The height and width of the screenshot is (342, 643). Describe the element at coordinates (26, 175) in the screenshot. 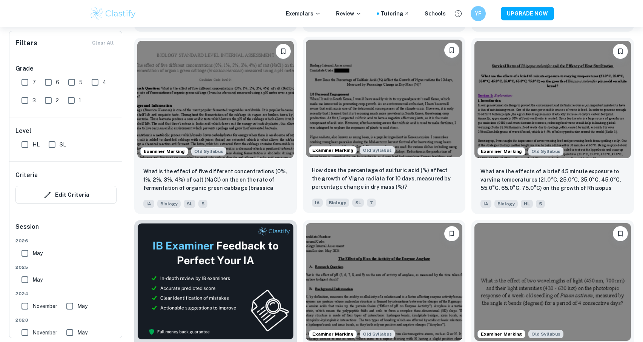

I see `h6: Criteria` at that location.